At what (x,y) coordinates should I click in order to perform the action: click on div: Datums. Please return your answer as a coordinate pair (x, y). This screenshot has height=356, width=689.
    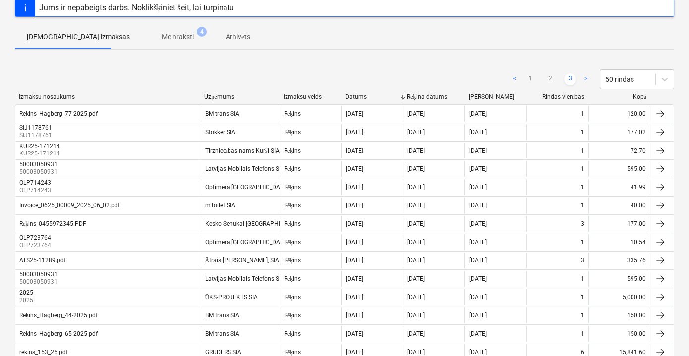
    Looking at the image, I should click on (372, 97).